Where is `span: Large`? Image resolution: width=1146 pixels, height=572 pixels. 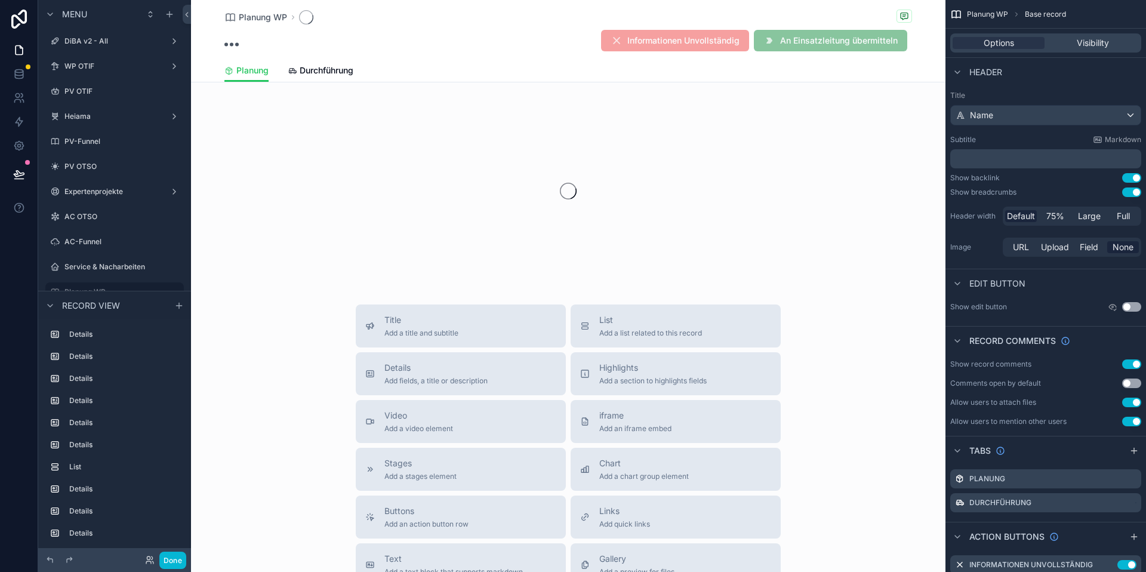 span: Large is located at coordinates (1090, 216).